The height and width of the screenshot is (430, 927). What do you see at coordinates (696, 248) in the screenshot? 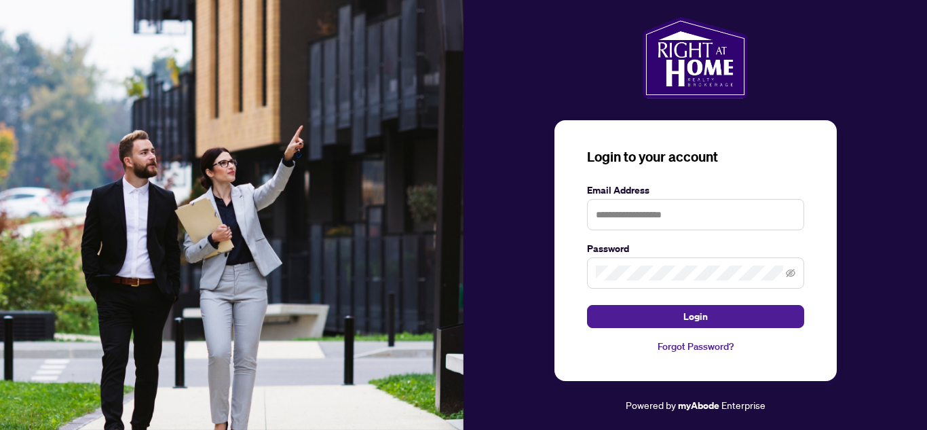
I see `label: Password` at bounding box center [696, 248].